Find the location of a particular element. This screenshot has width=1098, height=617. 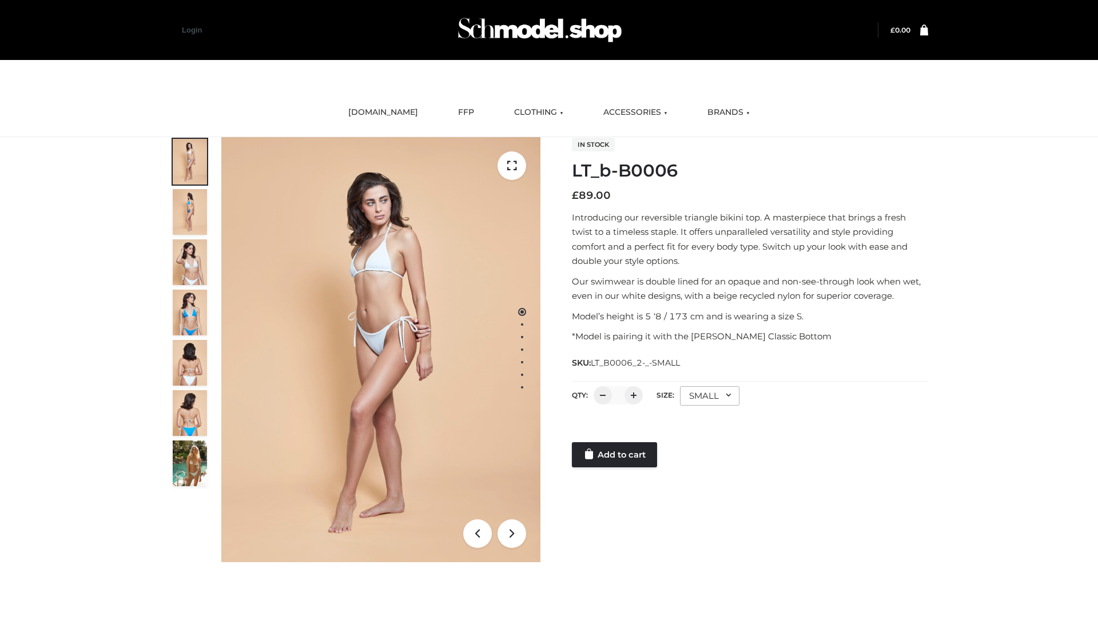

a: Add to cart is located at coordinates (614, 455).